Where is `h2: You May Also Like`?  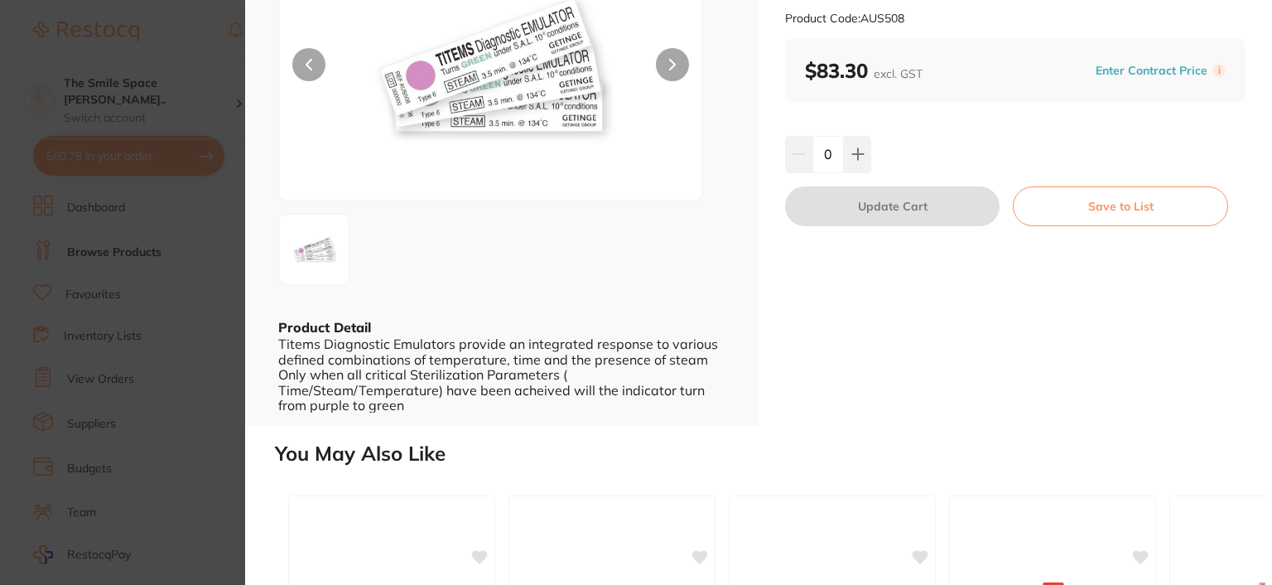
h2: You May Also Like is located at coordinates (770, 454).